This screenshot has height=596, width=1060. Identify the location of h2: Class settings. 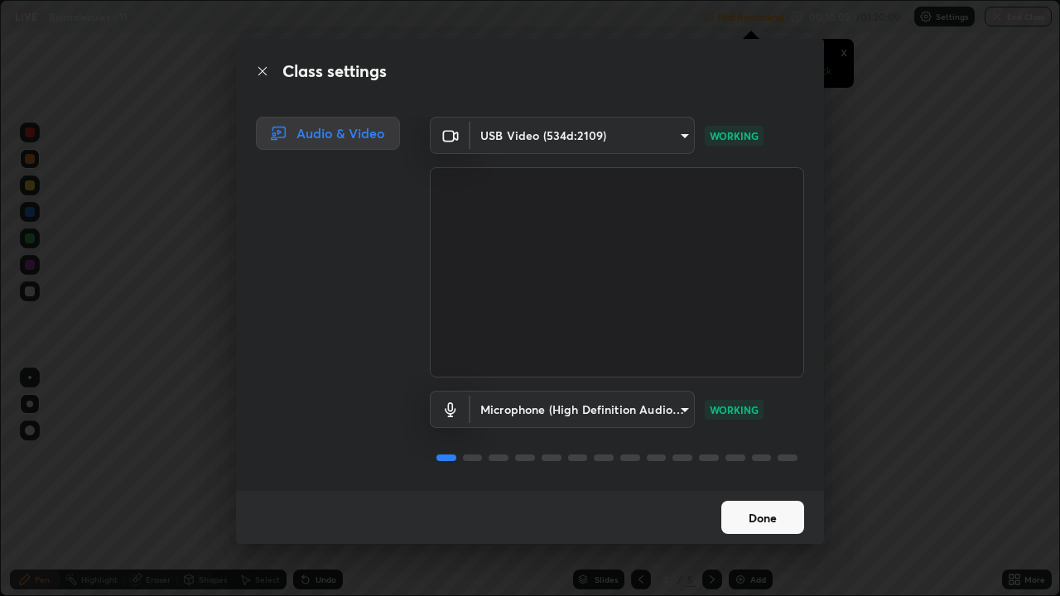
(334, 71).